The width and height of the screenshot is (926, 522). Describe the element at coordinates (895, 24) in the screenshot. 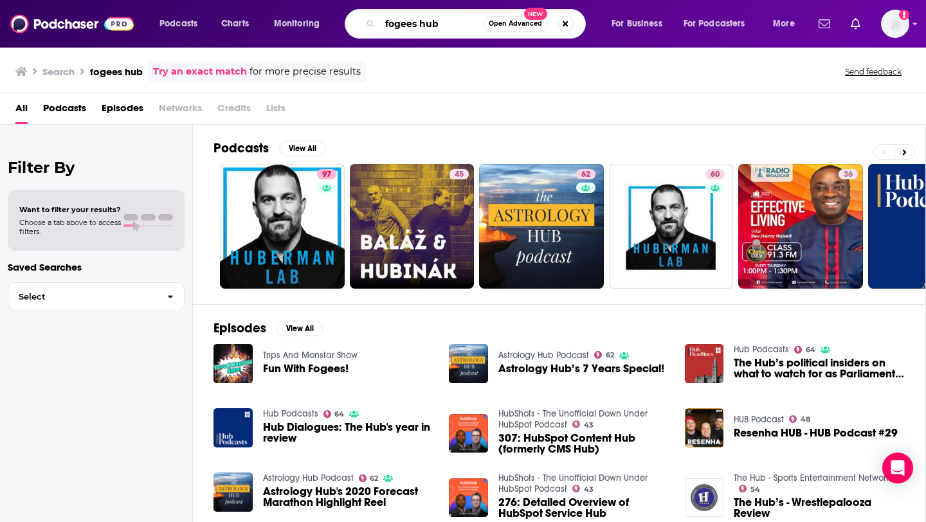

I see `img: User Profile` at that location.